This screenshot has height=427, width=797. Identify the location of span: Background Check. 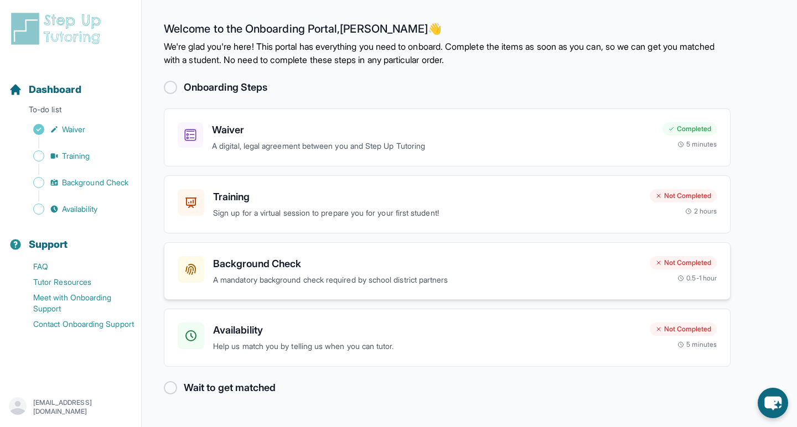
(95, 183).